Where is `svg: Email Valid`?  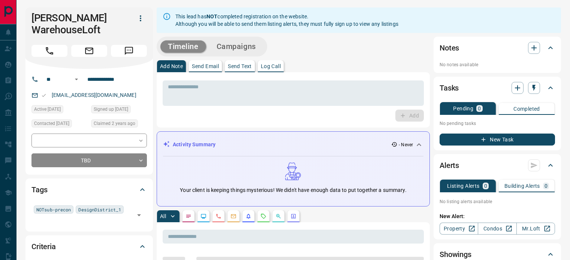
svg: Email Valid is located at coordinates (44, 96).